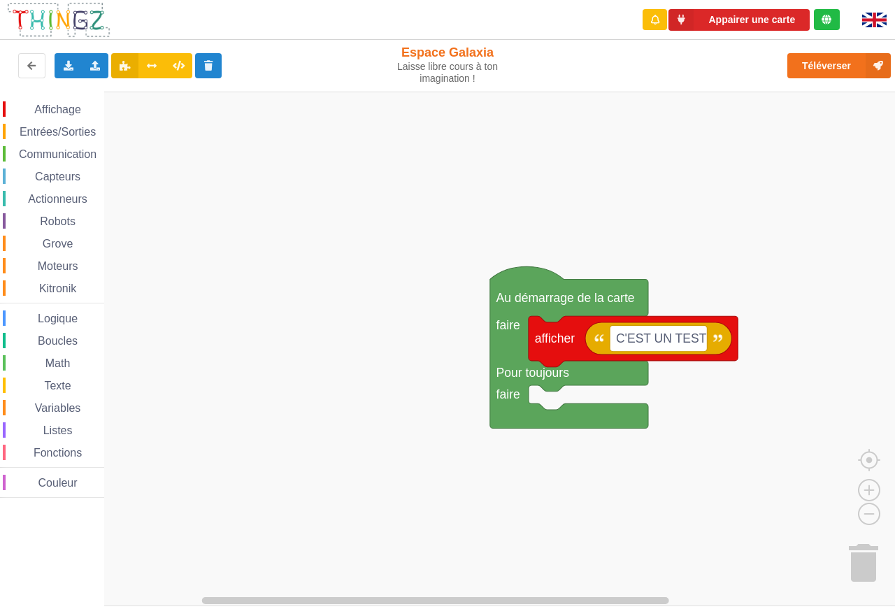 This screenshot has width=895, height=616. Describe the element at coordinates (57, 221) in the screenshot. I see `span: Robots` at that location.